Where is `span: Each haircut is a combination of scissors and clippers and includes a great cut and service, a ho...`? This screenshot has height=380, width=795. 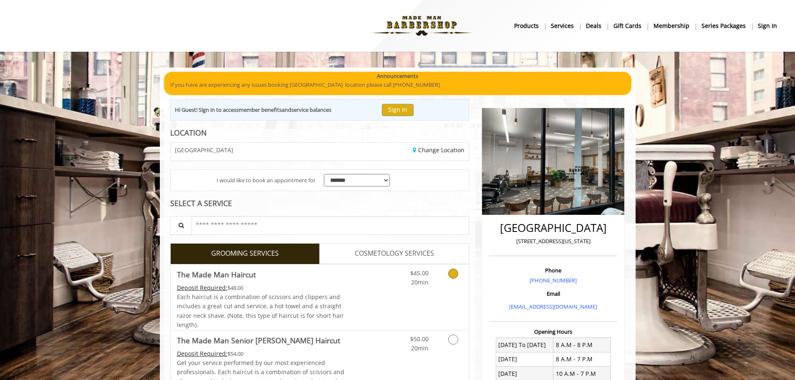
span: Each haircut is a combination of scissors and clippers and includes a great cut and service, a ho... is located at coordinates (261, 311).